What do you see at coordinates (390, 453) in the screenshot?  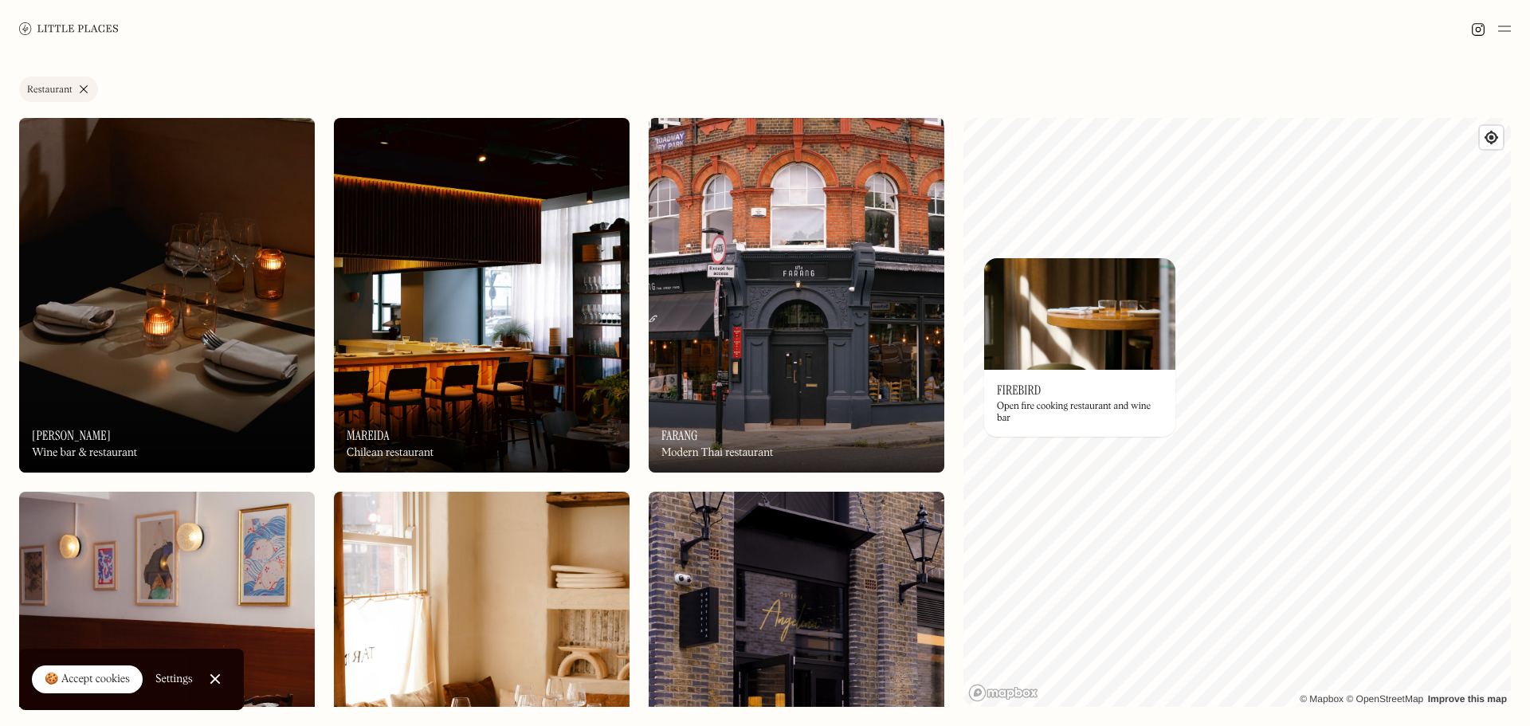 I see `div: Chilean restaurant` at bounding box center [390, 453].